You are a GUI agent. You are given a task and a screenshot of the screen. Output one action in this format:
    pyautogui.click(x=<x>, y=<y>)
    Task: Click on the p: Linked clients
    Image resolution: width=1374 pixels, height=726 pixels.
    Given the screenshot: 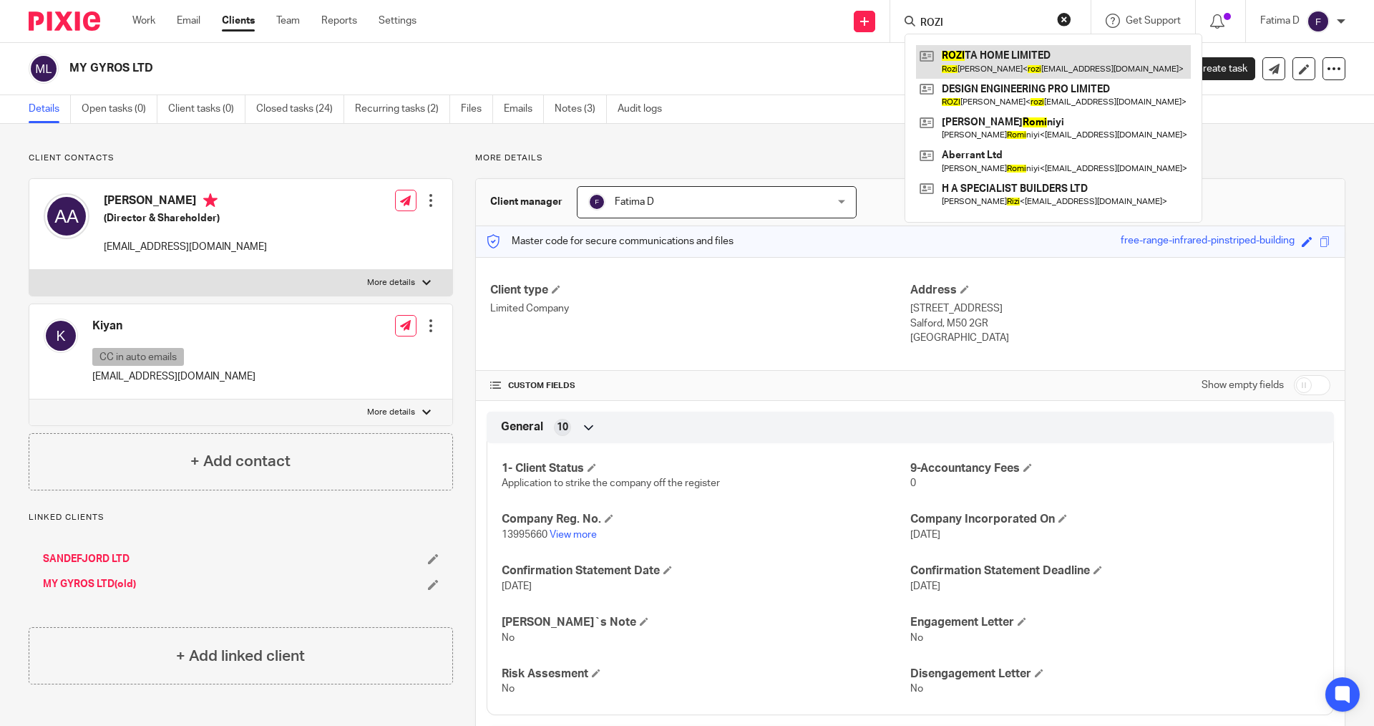 What is the action you would take?
    pyautogui.click(x=240, y=517)
    